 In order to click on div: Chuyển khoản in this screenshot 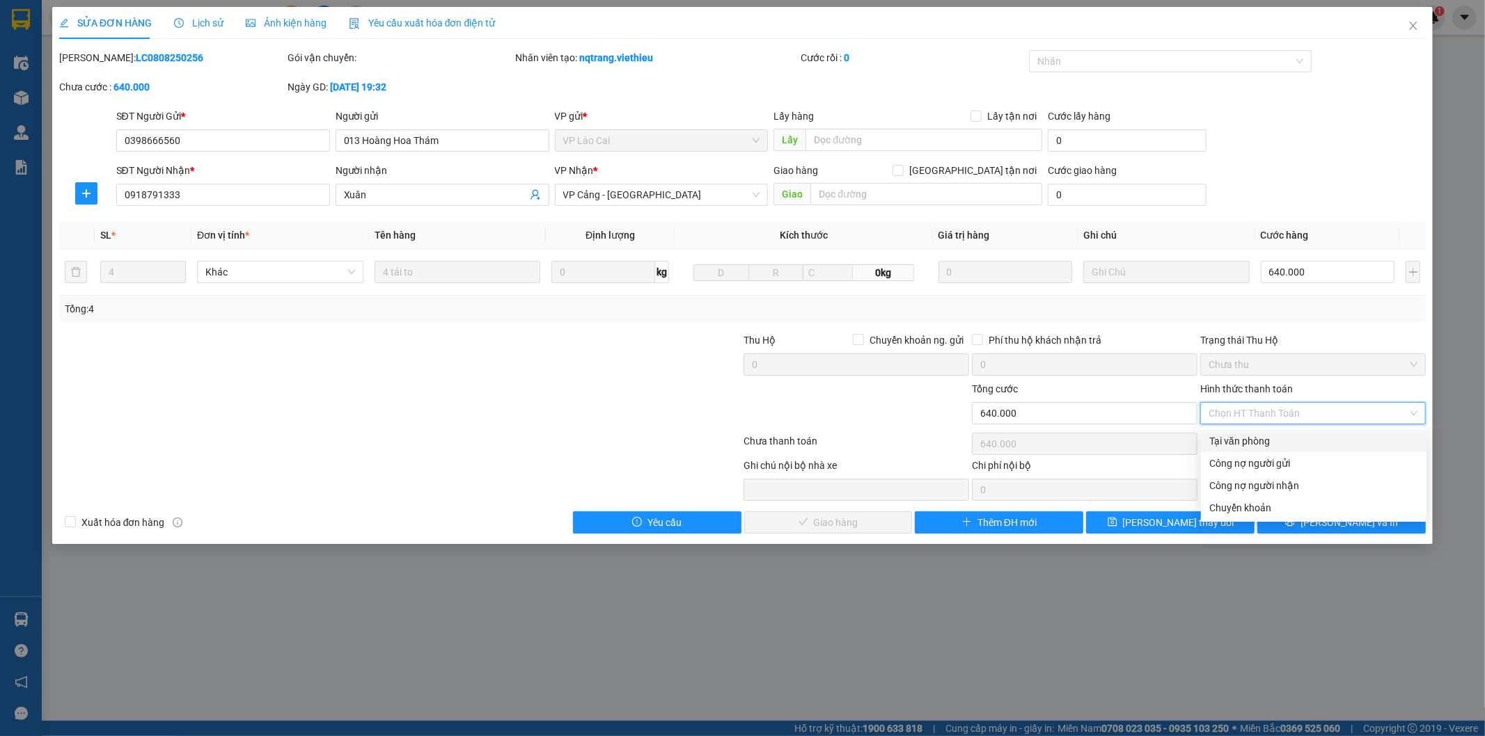, I will do `click(1313, 508)`.